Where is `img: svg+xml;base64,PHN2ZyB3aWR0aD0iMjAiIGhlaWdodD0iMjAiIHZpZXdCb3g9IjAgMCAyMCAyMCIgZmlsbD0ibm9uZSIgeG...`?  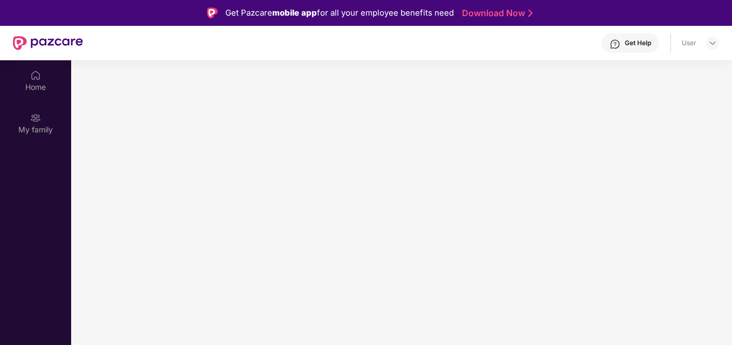 img: svg+xml;base64,PHN2ZyB3aWR0aD0iMjAiIGhlaWdodD0iMjAiIHZpZXdCb3g9IjAgMCAyMCAyMCIgZmlsbD0ibm9uZSIgeG... is located at coordinates (36, 118).